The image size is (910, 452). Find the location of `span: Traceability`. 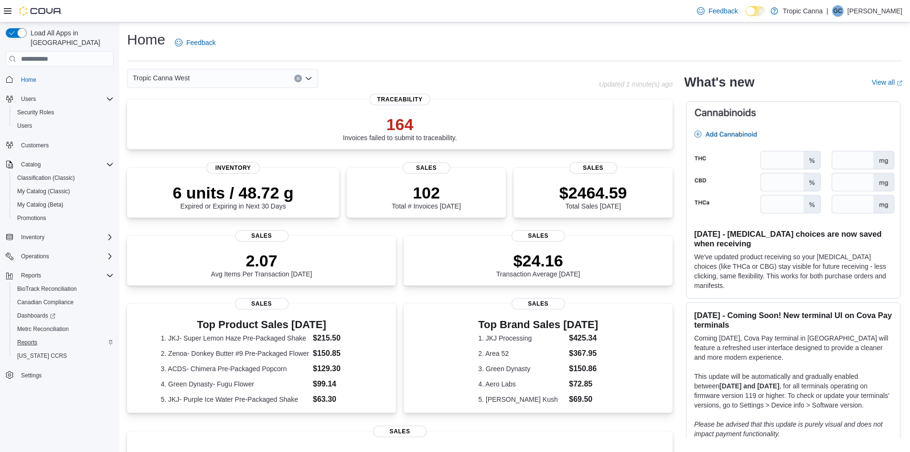

span: Traceability is located at coordinates (400, 99).